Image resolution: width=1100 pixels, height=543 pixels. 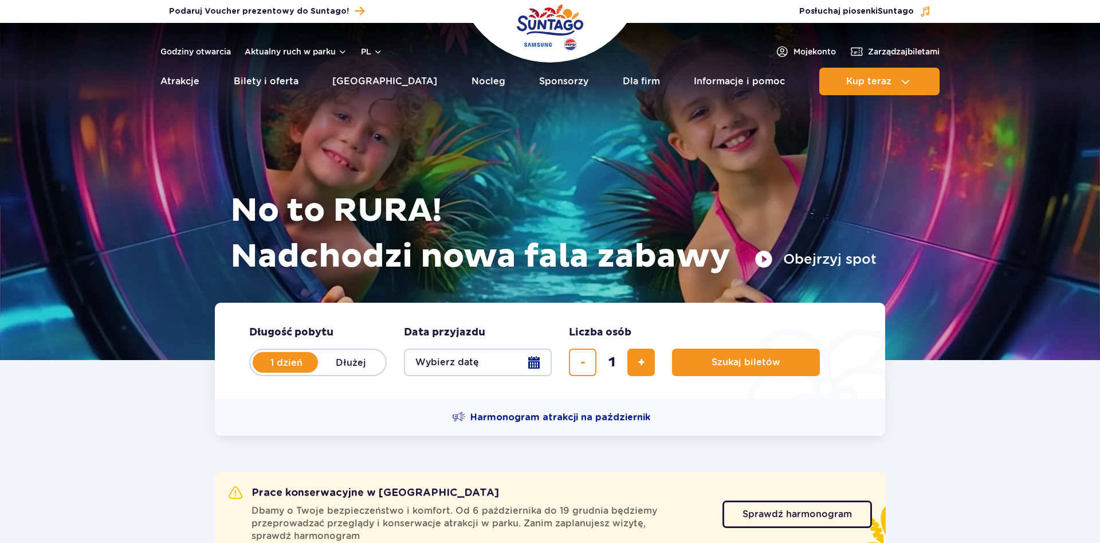 What do you see at coordinates (895, 52) in the screenshot?
I see `a: Zarządzajbiletami` at bounding box center [895, 52].